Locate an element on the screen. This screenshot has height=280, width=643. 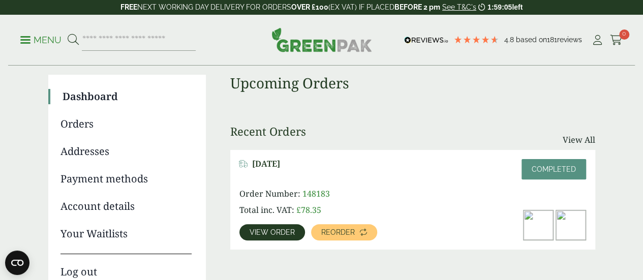
p: Menu is located at coordinates (41, 40).